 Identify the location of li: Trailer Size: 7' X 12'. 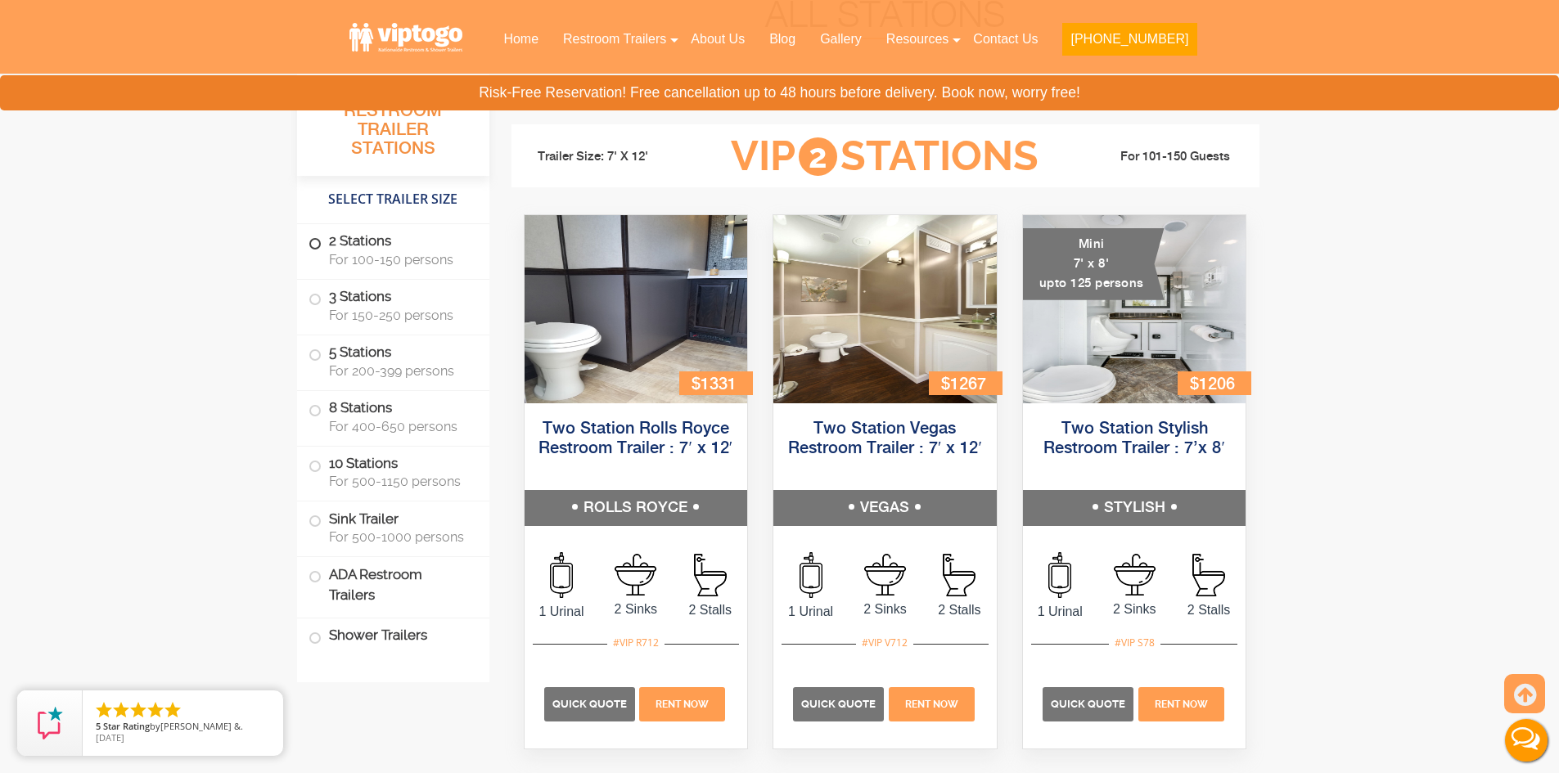
(614, 157).